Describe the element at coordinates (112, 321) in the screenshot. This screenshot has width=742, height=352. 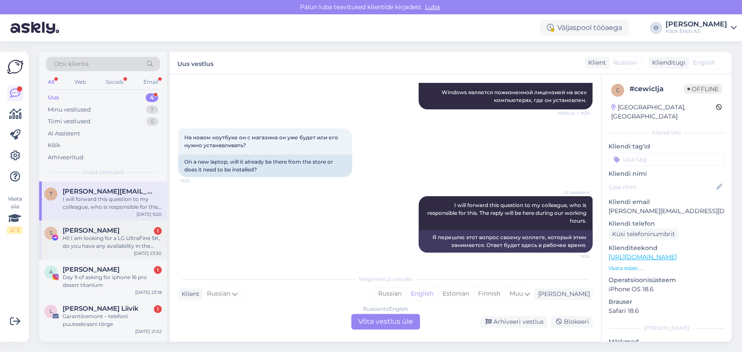
I see `div: Garantiiremont – telefoni puuteekraani tõrge` at that location.